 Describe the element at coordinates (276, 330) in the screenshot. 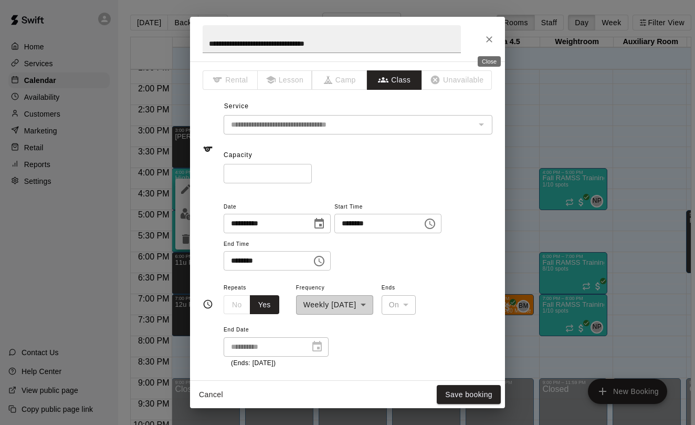

I see `span: End Date` at that location.